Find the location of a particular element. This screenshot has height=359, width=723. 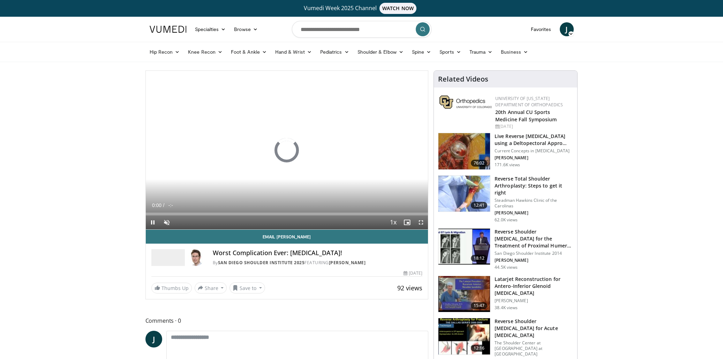

img: 38708_0000_3.png.150x105_q85_crop-smart_upscale.jpg is located at coordinates (465, 295).